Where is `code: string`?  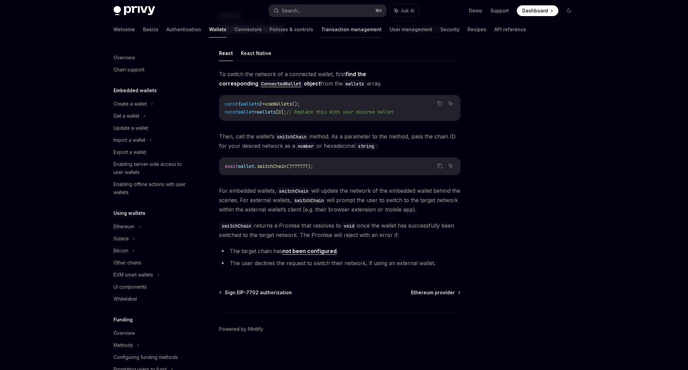 code: string is located at coordinates (366, 146).